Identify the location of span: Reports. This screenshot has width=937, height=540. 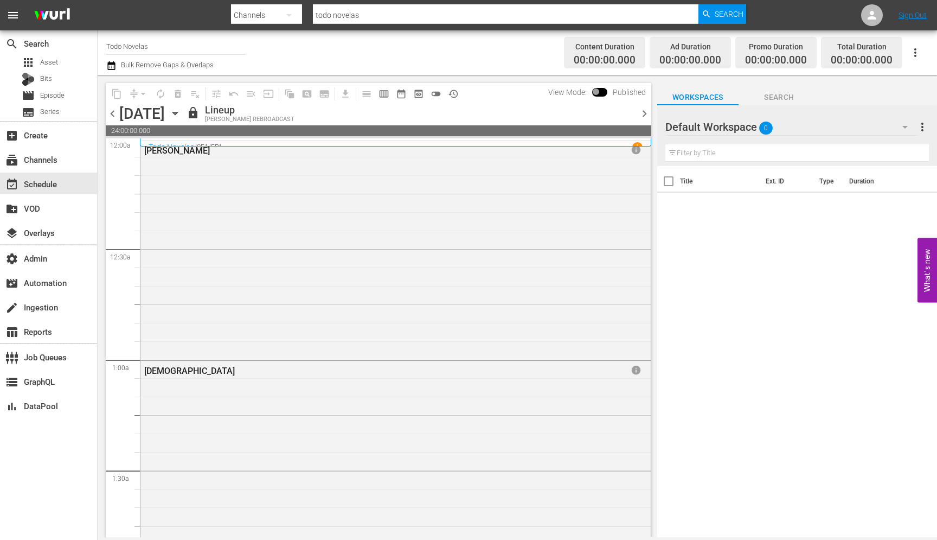
(12, 332).